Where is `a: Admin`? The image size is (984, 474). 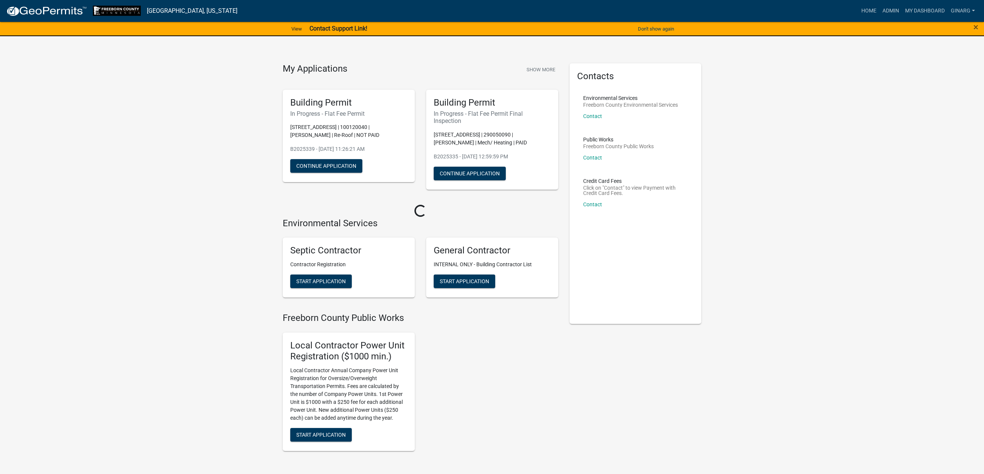 a: Admin is located at coordinates (890, 11).